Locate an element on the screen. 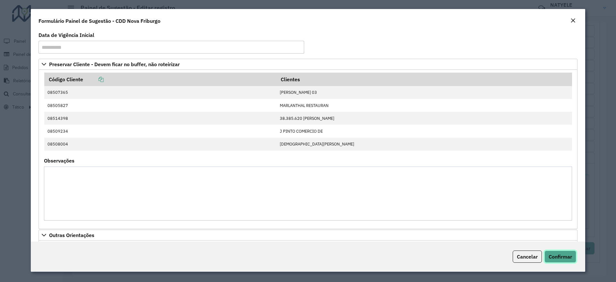  em: Fechar is located at coordinates (573, 21).